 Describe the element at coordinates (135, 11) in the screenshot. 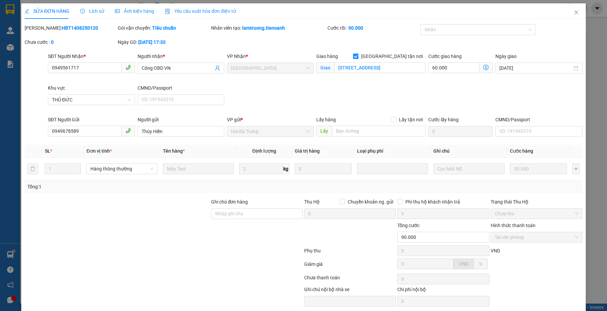

I see `span: Ảnh kiện hàng` at that location.